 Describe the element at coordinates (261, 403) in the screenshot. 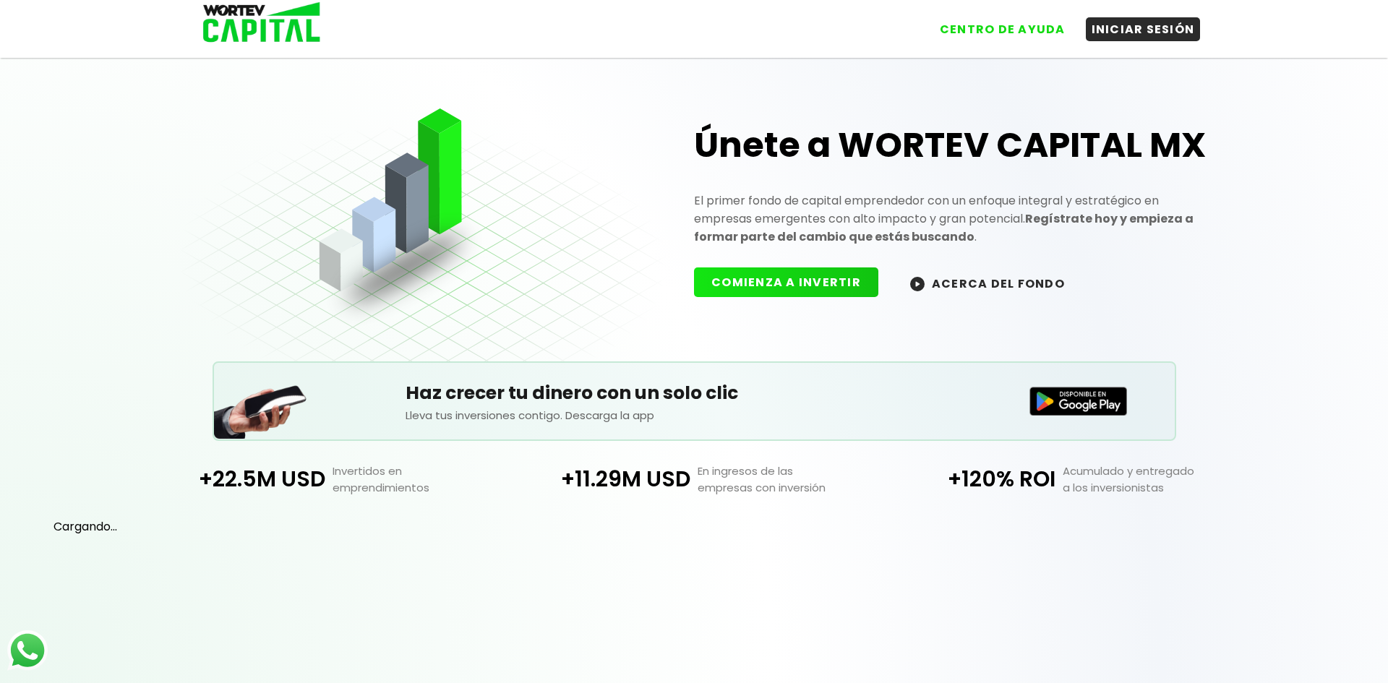

I see `img: Teléfono` at that location.